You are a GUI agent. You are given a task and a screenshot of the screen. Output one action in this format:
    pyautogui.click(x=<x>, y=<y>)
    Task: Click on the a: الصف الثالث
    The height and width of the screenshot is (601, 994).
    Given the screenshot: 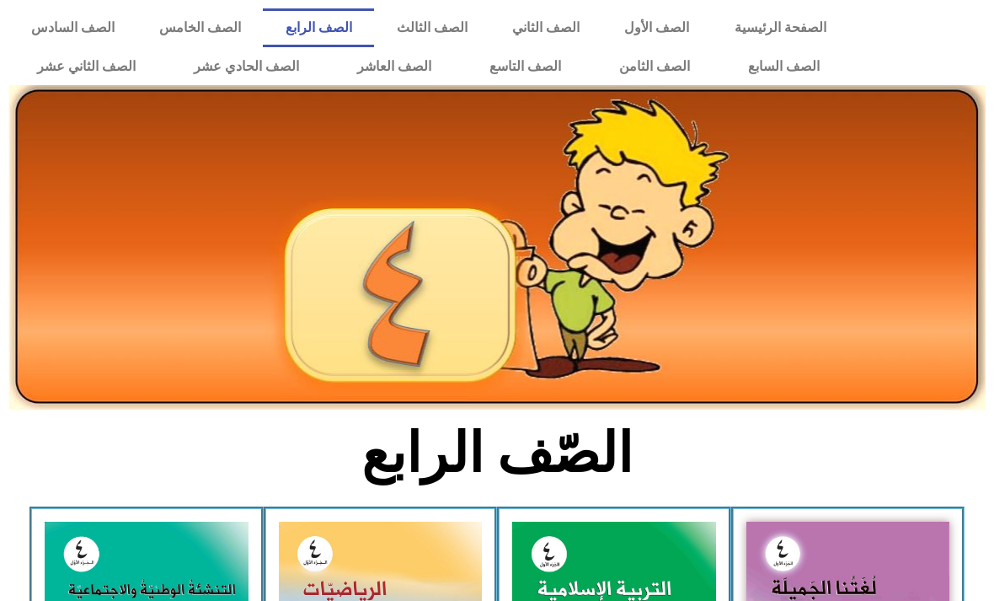 What is the action you would take?
    pyautogui.click(x=431, y=28)
    